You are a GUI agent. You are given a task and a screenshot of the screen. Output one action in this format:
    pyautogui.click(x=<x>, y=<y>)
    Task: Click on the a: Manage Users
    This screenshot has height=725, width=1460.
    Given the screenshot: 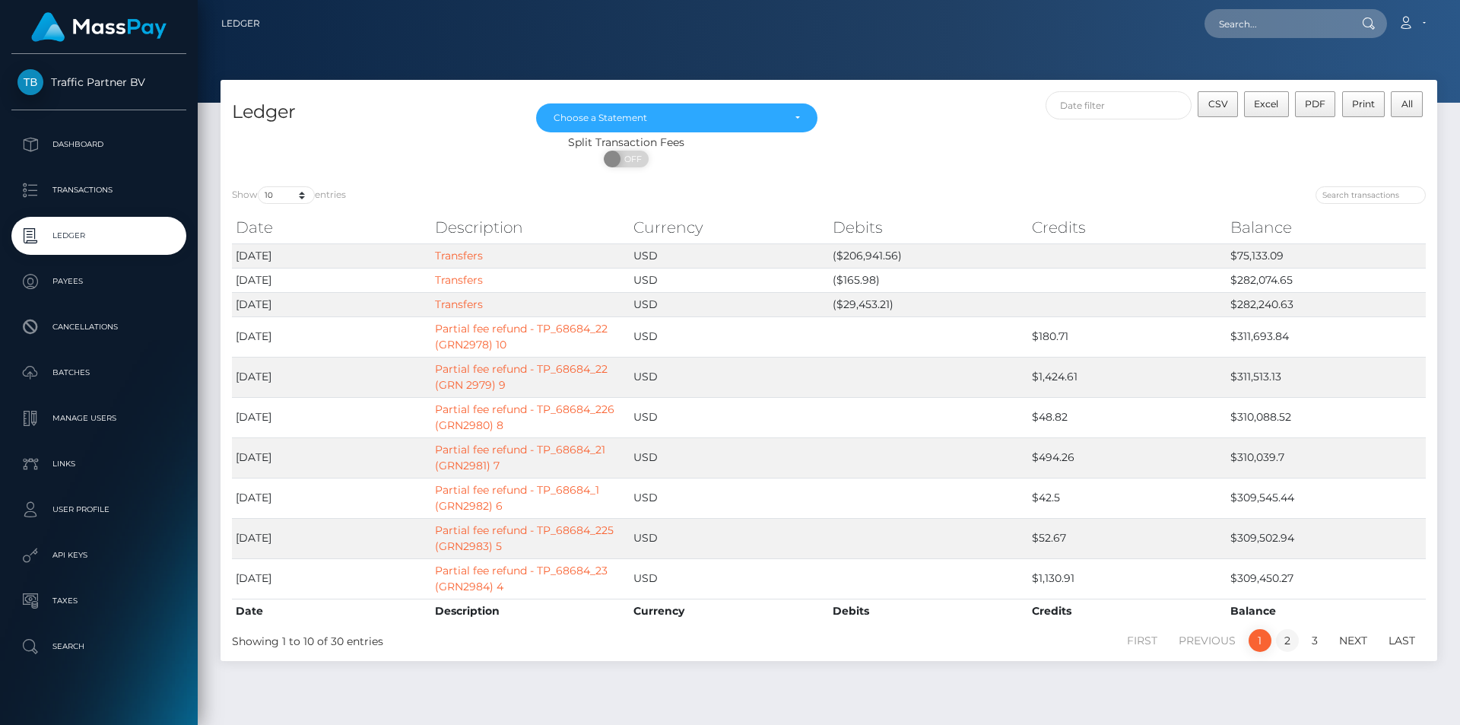 What is the action you would take?
    pyautogui.click(x=99, y=418)
    